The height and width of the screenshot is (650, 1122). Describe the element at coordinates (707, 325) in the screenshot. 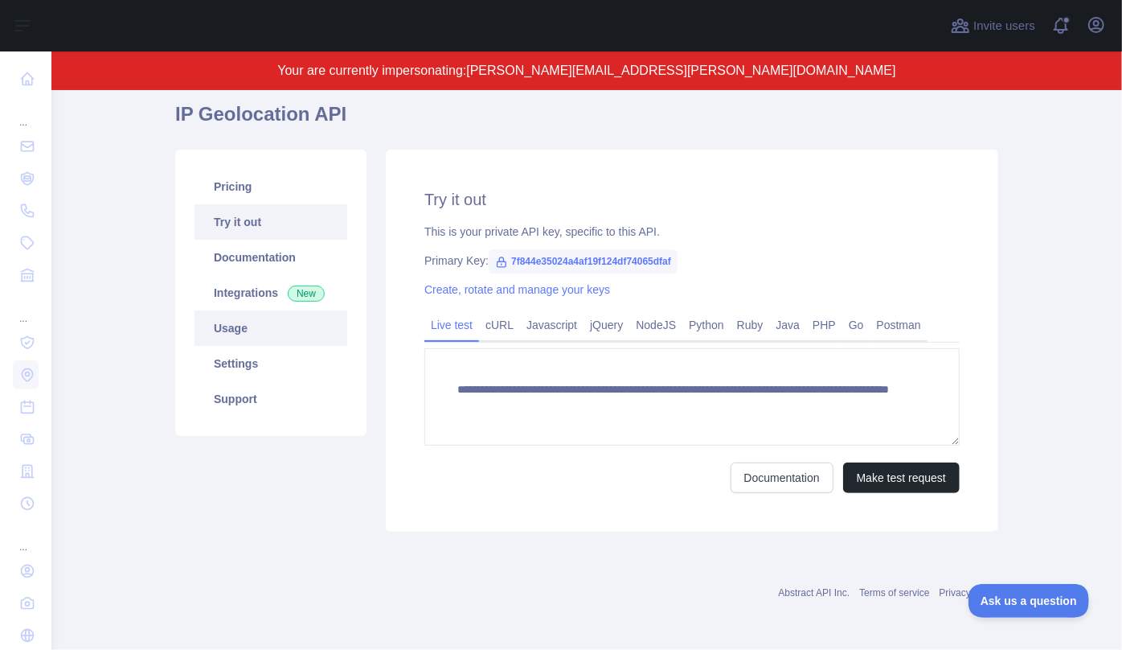

I see `a: Python` at that location.